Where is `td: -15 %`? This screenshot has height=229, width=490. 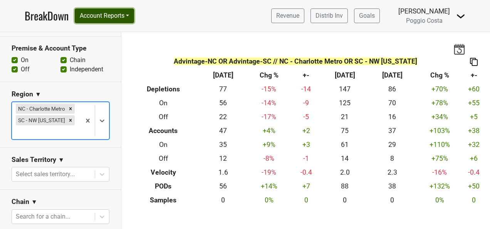 td: -15 % is located at coordinates (269, 89).